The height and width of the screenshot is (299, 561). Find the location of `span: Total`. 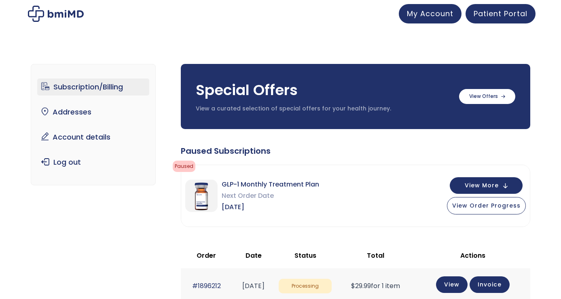

span: Total is located at coordinates (376, 255).